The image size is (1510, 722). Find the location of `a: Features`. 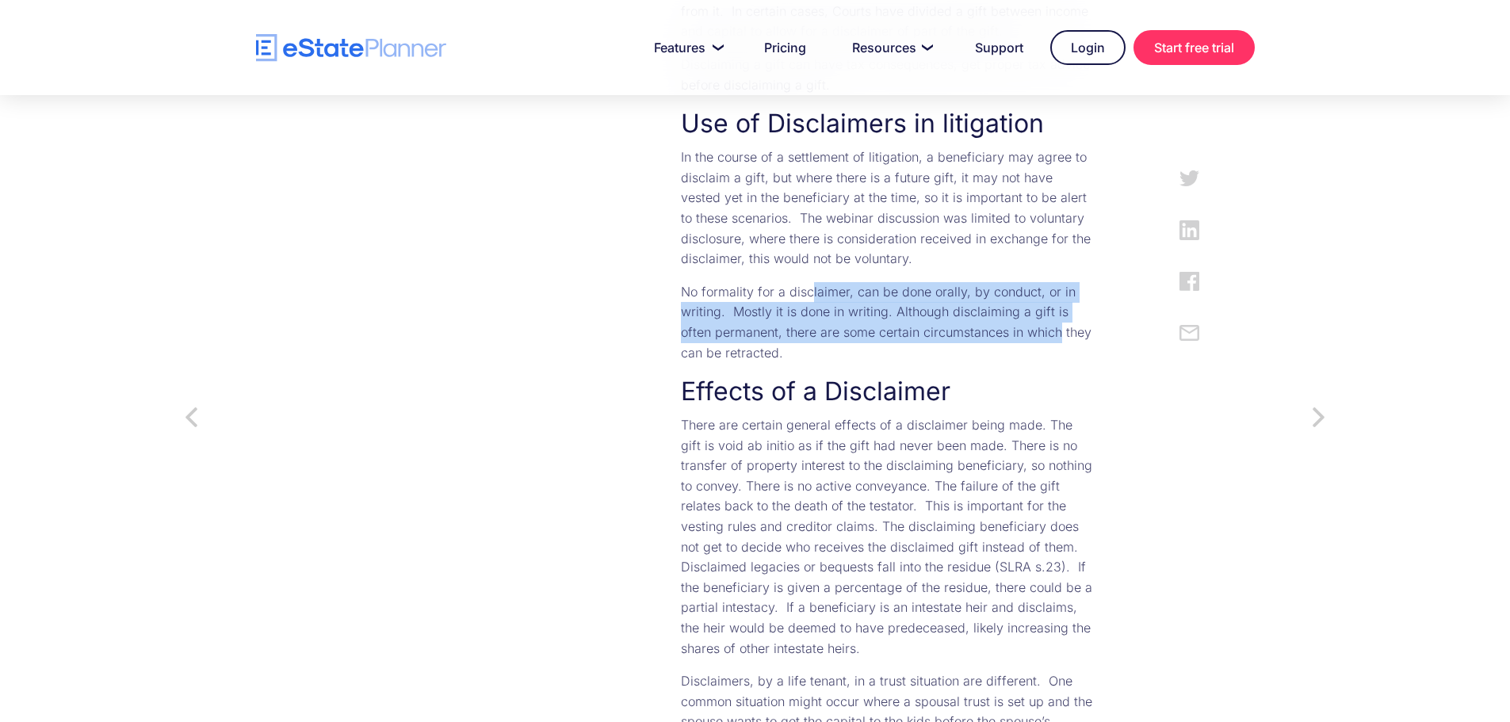

a: Features is located at coordinates (686, 48).